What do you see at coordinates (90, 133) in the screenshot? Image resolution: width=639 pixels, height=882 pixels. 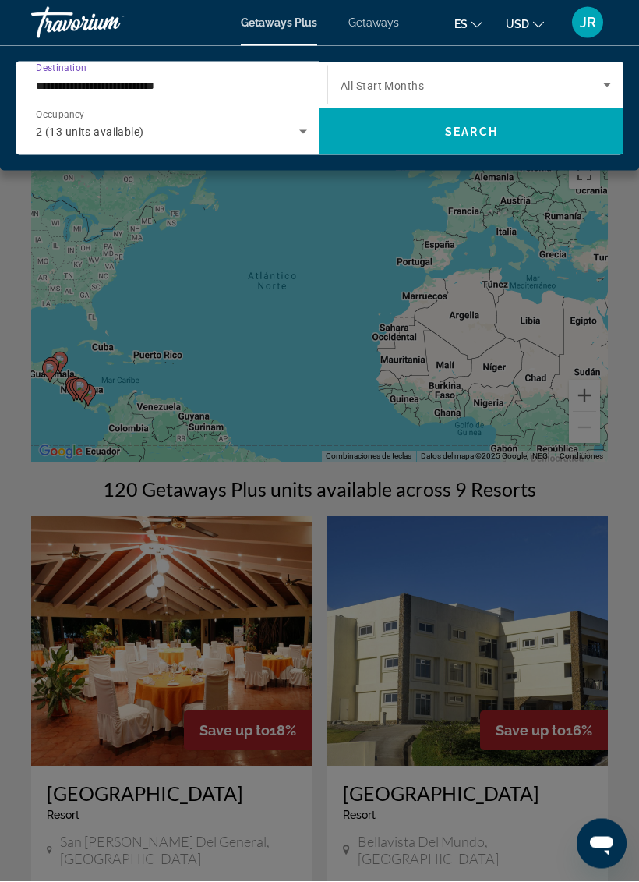 I see `span: 2 (13 units available)` at bounding box center [90, 133].